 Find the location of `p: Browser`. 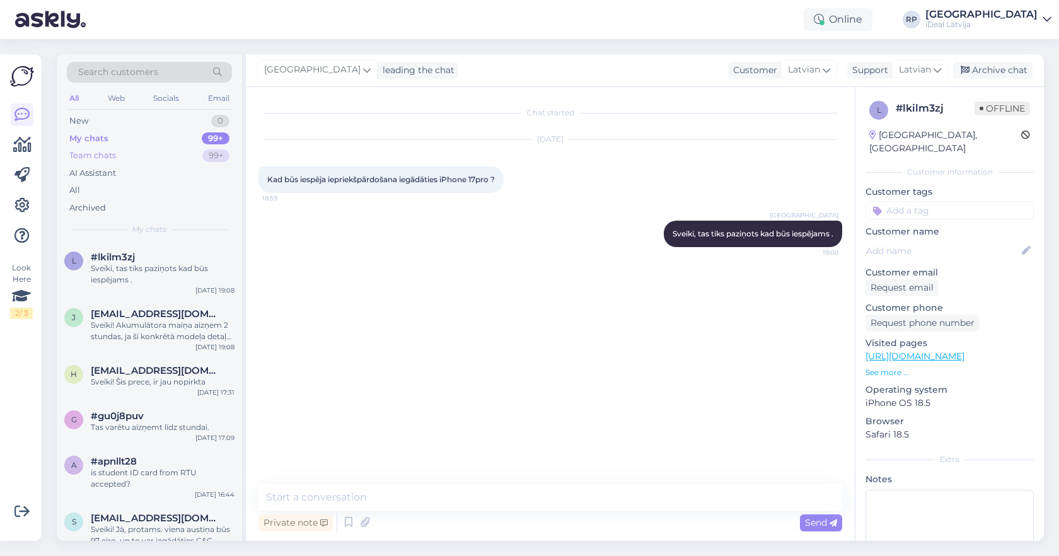

p: Browser is located at coordinates (949, 421).